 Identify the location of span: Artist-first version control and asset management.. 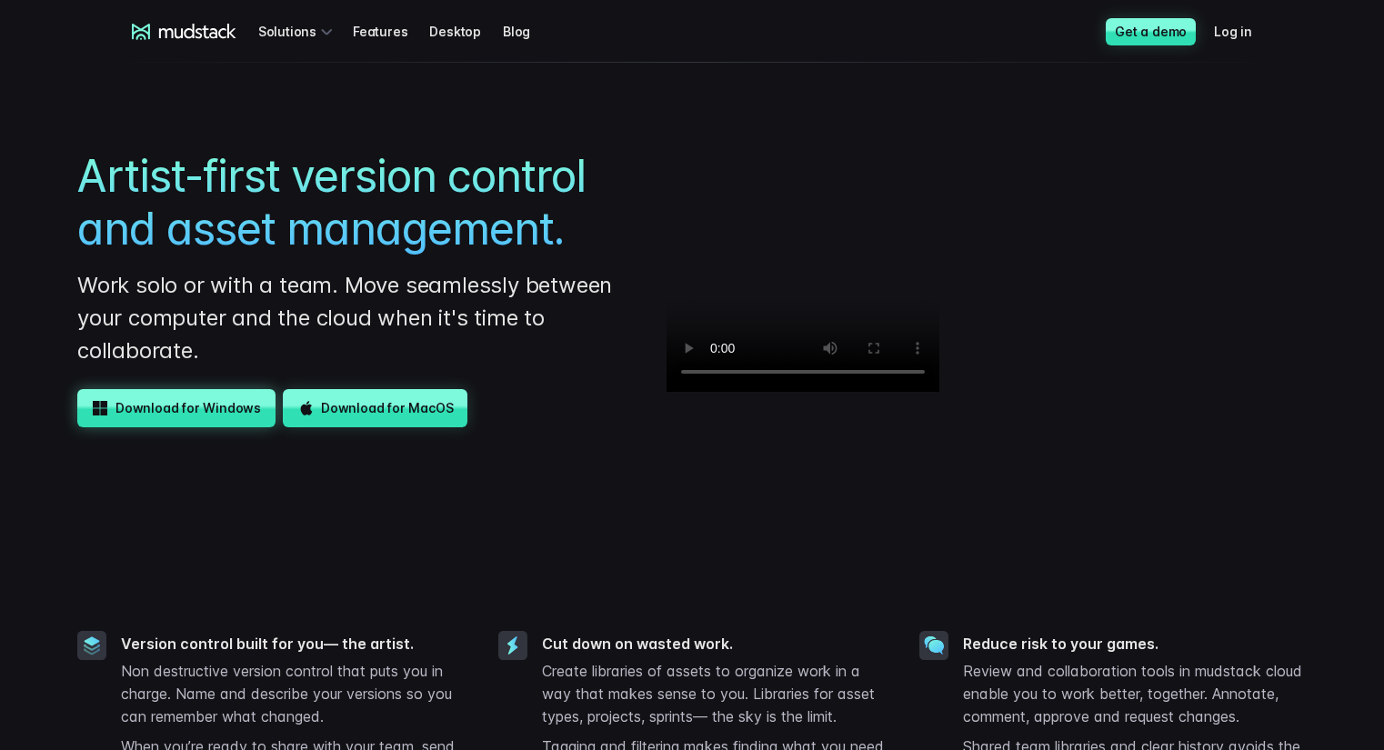
(354, 202).